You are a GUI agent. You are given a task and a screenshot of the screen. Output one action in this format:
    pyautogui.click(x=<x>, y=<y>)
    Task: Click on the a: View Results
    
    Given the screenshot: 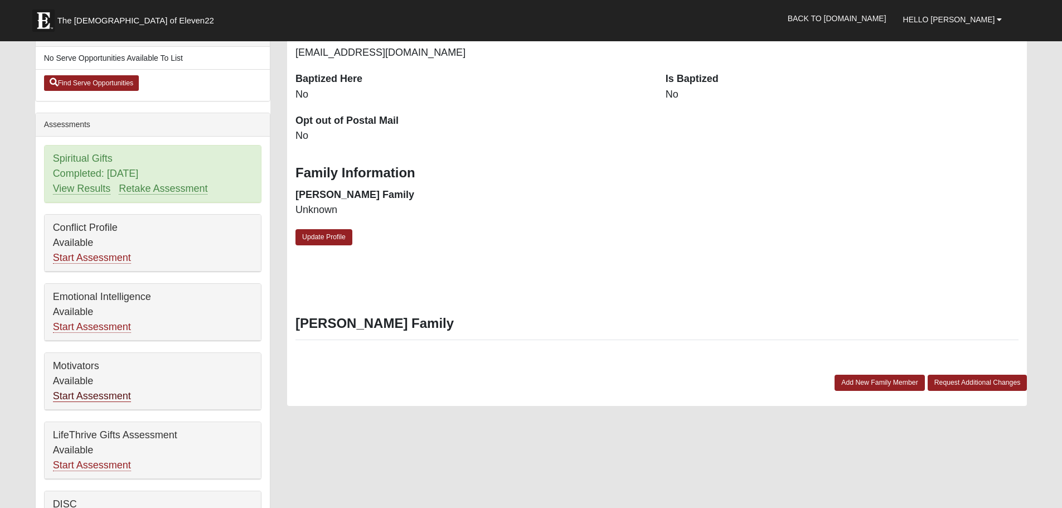 What is the action you would take?
    pyautogui.click(x=82, y=188)
    